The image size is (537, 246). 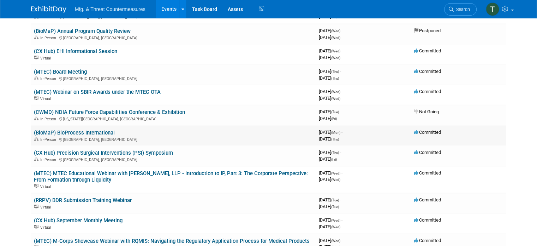 What do you see at coordinates (97, 91) in the screenshot?
I see `a: (MTEC) Webinar on SBIR Awards under the MTEC OTA` at bounding box center [97, 91].